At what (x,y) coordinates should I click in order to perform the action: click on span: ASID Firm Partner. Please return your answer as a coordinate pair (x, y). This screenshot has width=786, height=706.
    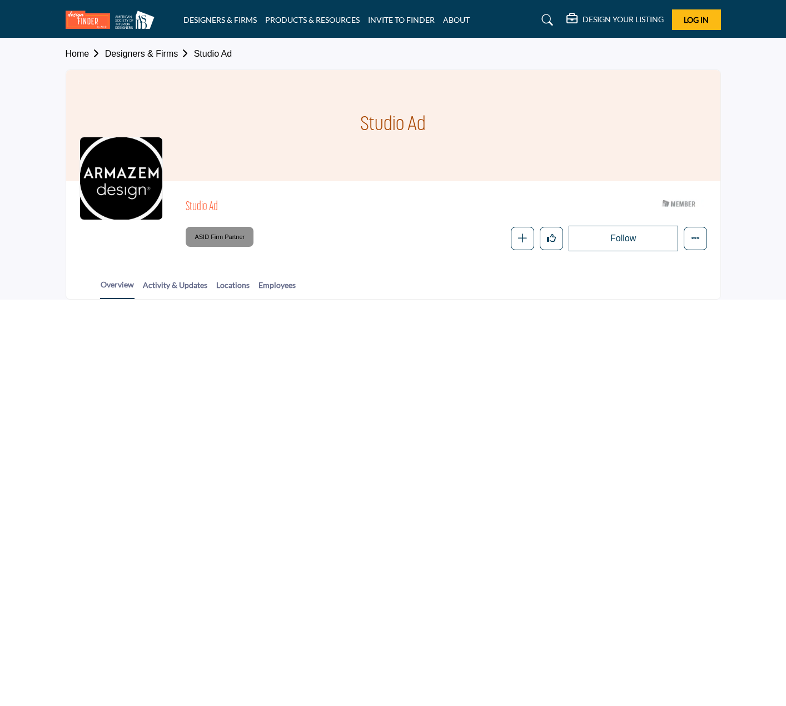
    Looking at the image, I should click on (220, 237).